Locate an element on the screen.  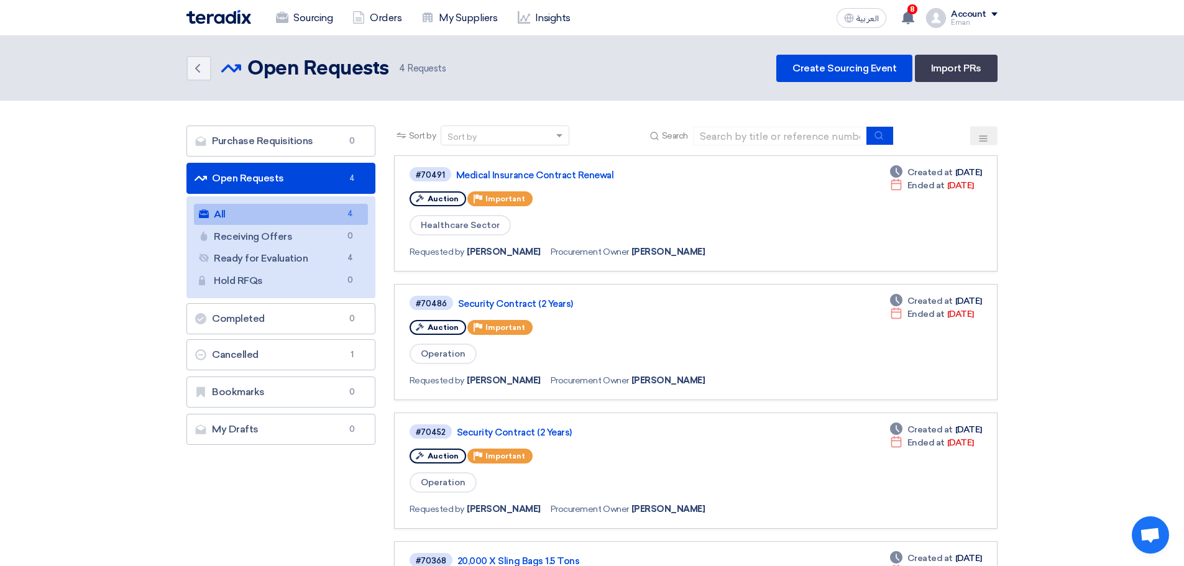
img: profile_test.png is located at coordinates (936, 18).